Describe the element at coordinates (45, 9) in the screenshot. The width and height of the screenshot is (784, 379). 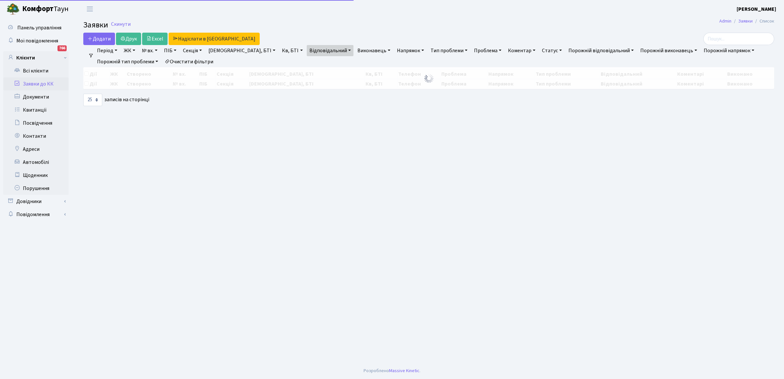
I see `span: Таун` at that location.